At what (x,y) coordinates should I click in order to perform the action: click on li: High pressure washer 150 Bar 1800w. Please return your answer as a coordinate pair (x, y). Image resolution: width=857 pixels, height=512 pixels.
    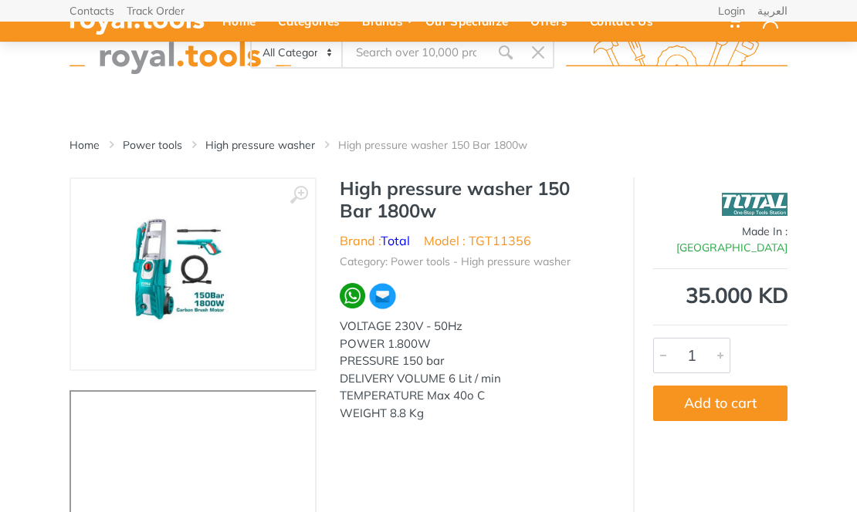
    Looking at the image, I should click on (444, 145).